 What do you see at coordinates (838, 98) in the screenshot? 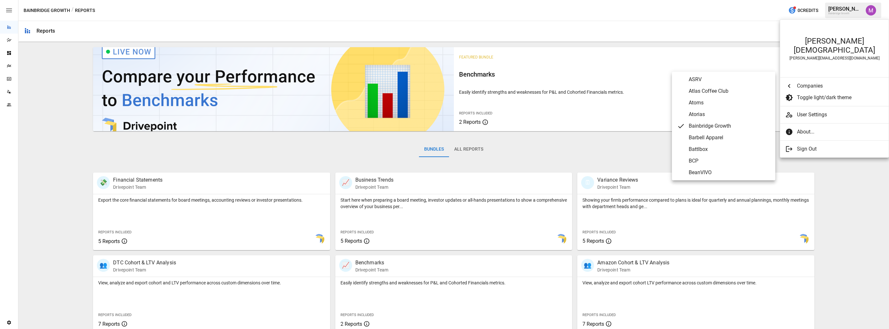
I see `span: Toggle light/dark theme` at bounding box center [838, 98].